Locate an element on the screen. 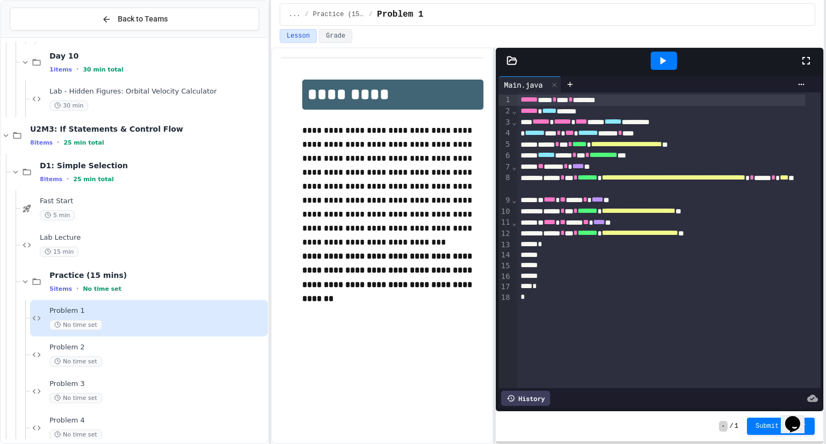 The width and height of the screenshot is (826, 444). span: U2M3: If Statements & Control Flow is located at coordinates (148, 129).